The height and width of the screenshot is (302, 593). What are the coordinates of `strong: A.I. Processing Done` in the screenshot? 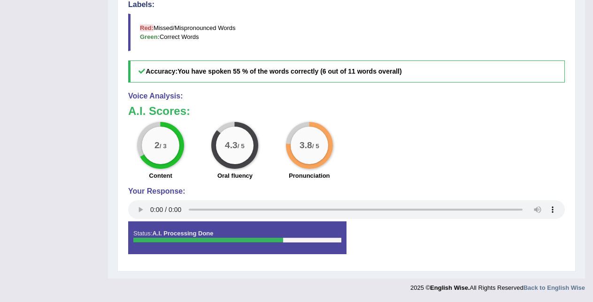 It's located at (183, 233).